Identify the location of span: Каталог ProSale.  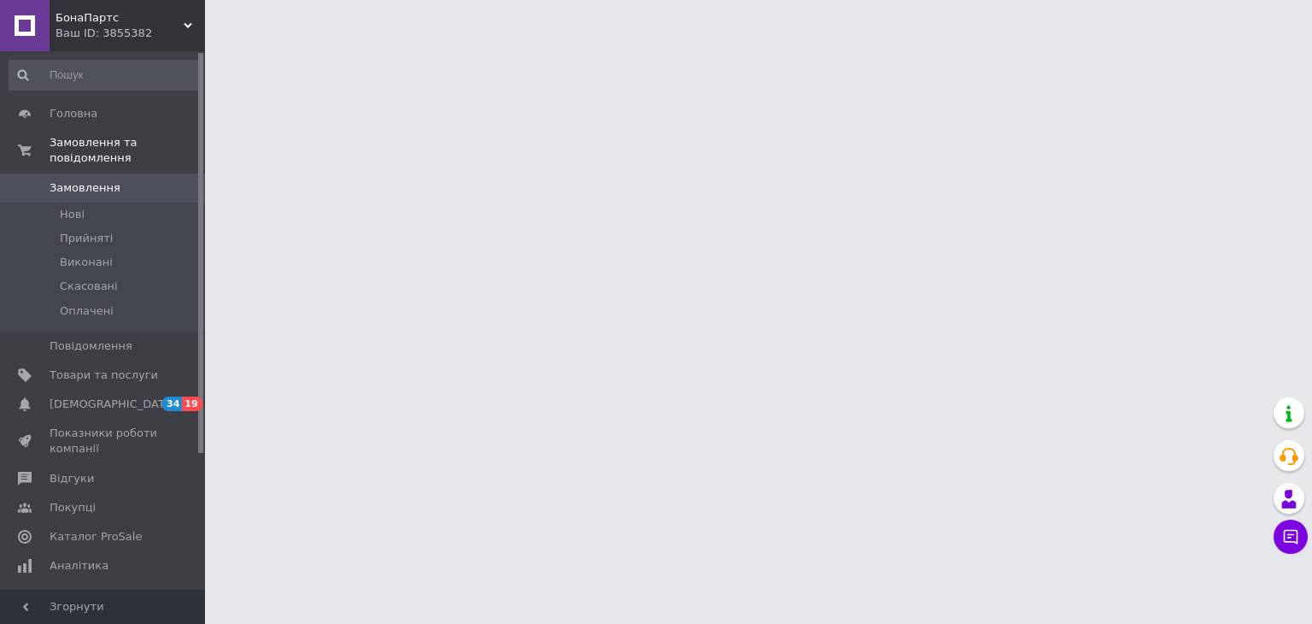
(96, 537).